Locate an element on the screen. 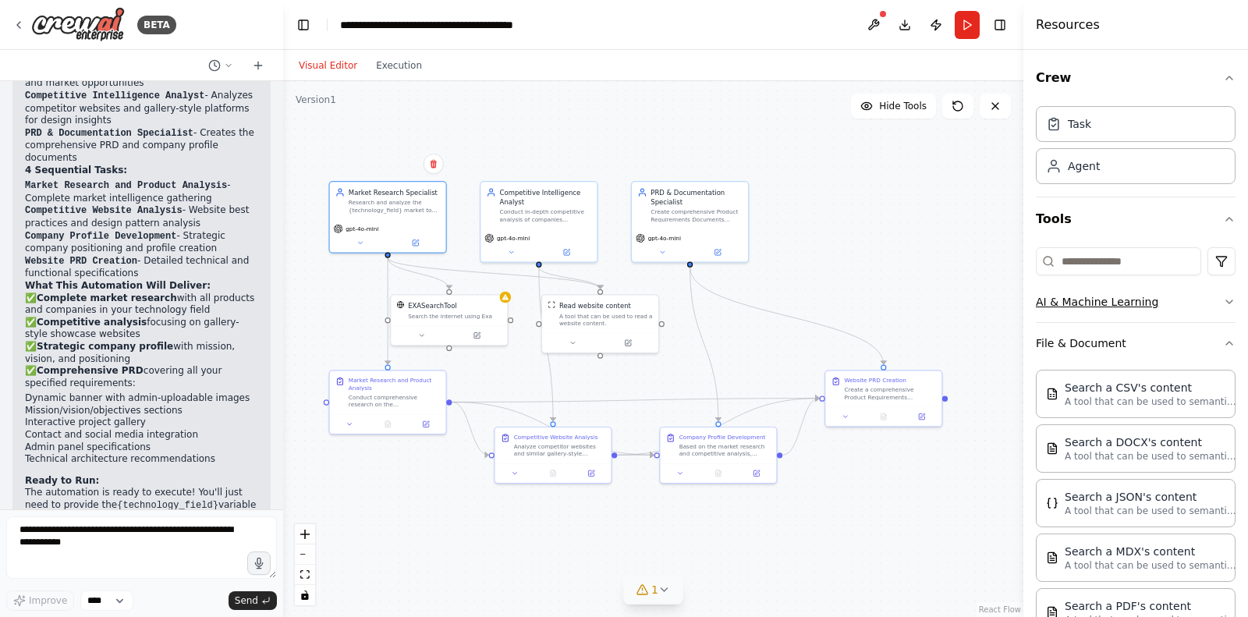 This screenshot has width=1248, height=617. img: Logo is located at coordinates (78, 24).